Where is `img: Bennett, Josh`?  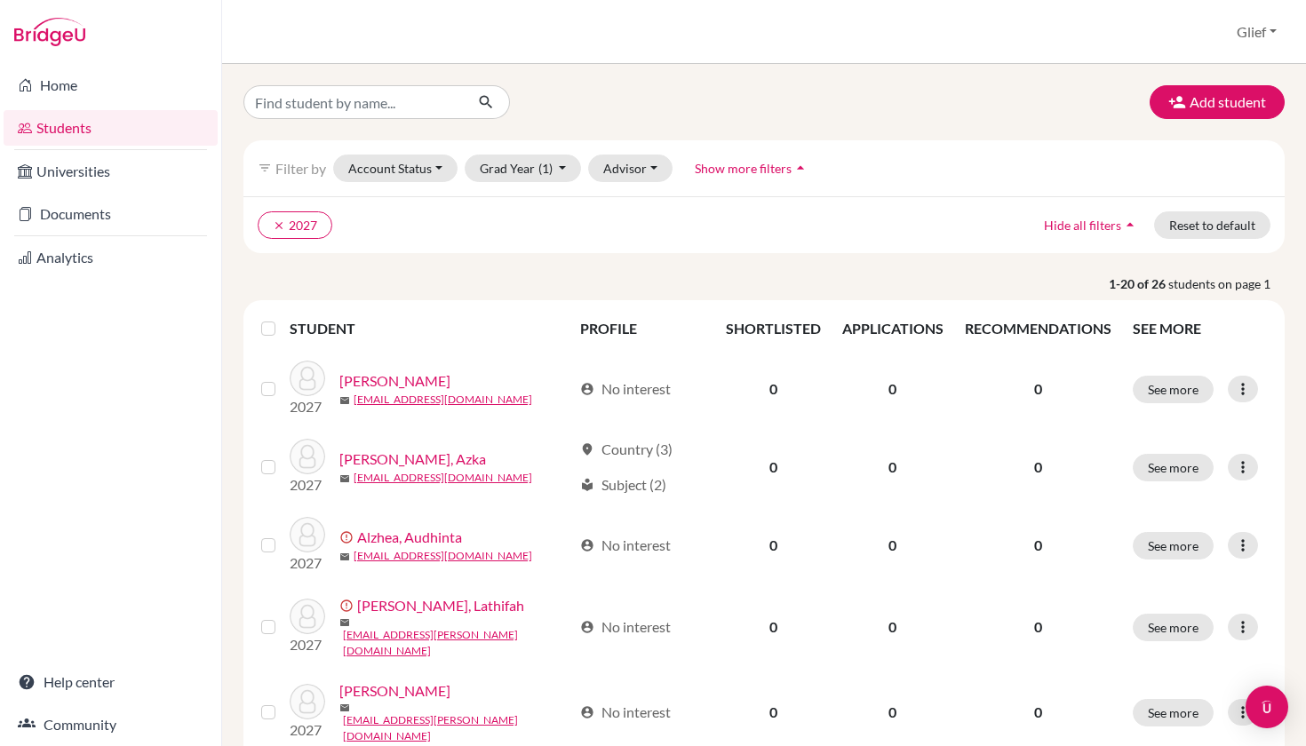 img: Bennett, Josh is located at coordinates (307, 702).